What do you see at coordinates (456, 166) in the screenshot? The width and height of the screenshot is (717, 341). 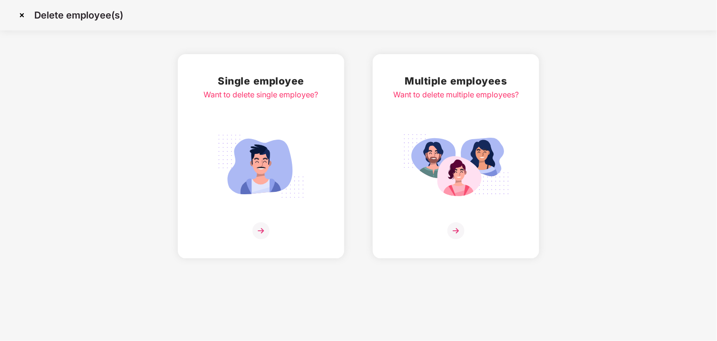 I see `img: svg+xml;base64,PHN2ZyB4bWxucz0iaHR0cDovL3d3dy53My5vcmcvMjAwMC9zdmciIGlkPSJNdWx0aXBsZV9lbXBsb3llZS...` at bounding box center [456, 166].